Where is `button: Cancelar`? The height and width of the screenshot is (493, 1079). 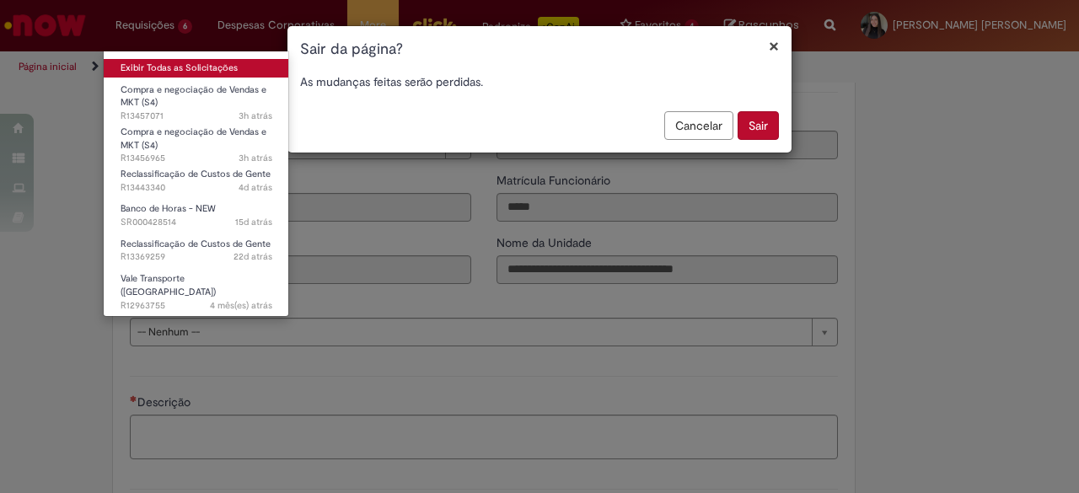 button: Cancelar is located at coordinates (699, 126).